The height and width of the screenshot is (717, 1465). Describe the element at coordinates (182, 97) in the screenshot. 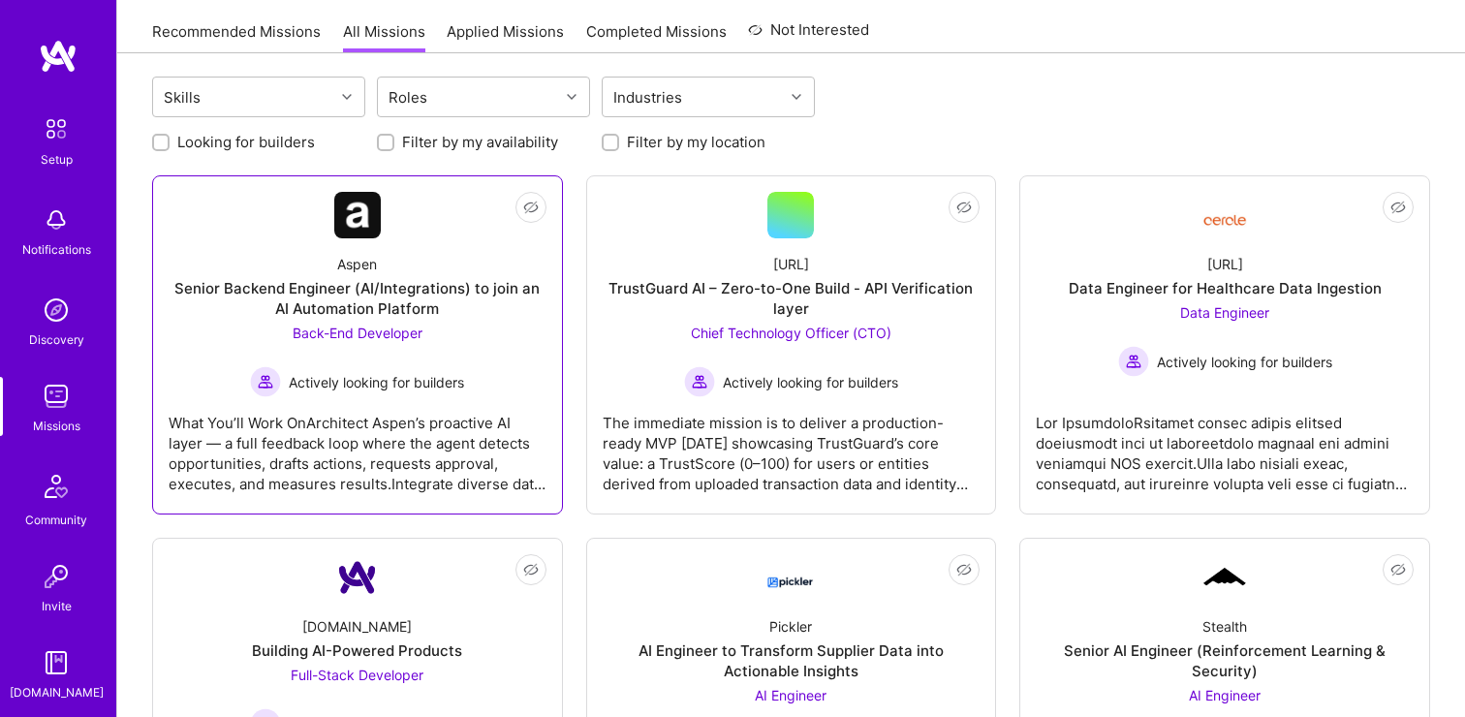

I see `div: Skills` at that location.